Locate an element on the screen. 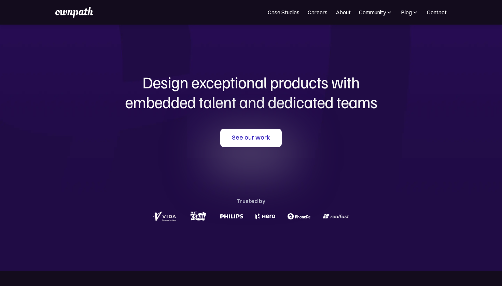 This screenshot has width=502, height=286. h1: Design exceptional products with embedded talent and dedicated teams is located at coordinates (251, 92).